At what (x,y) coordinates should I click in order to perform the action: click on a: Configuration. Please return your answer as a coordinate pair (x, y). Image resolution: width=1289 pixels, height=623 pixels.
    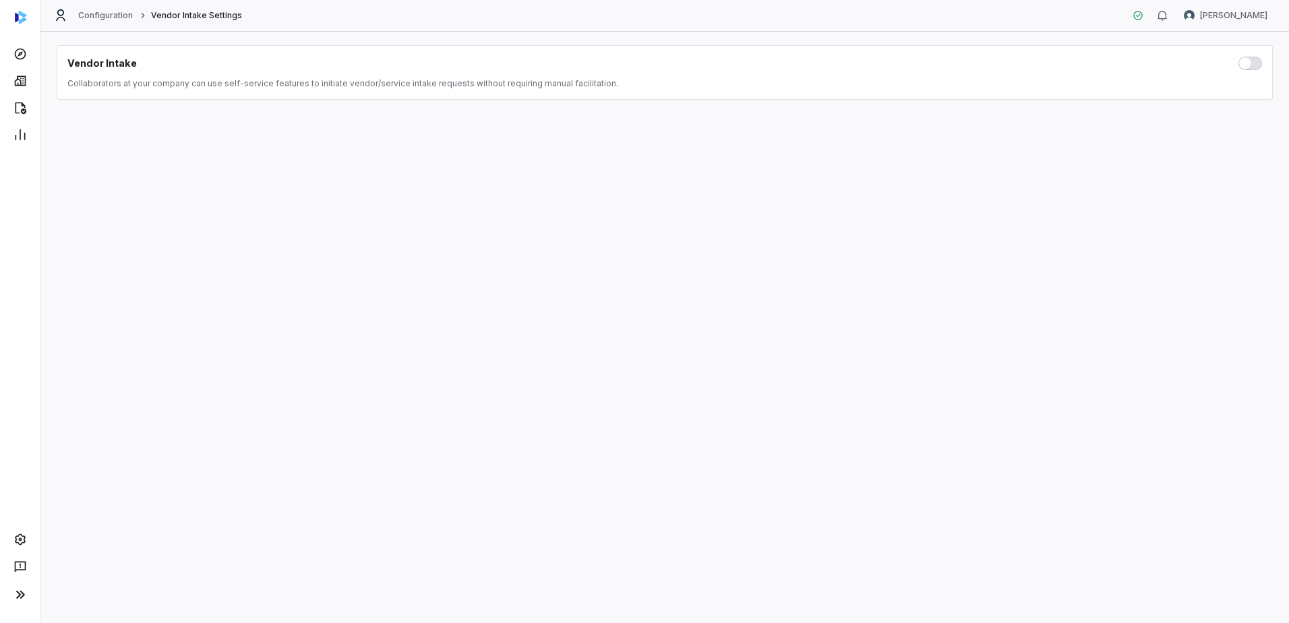
    Looking at the image, I should click on (106, 16).